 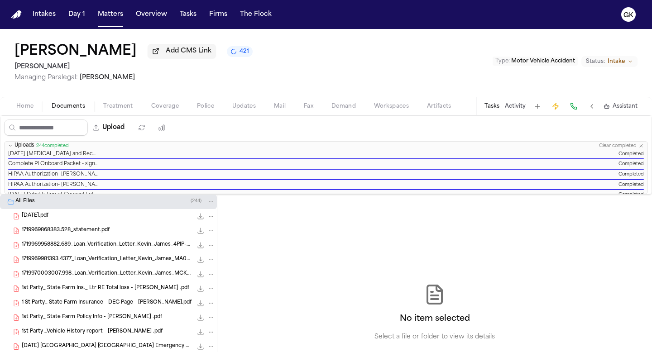 I want to click on span: Police, so click(x=206, y=106).